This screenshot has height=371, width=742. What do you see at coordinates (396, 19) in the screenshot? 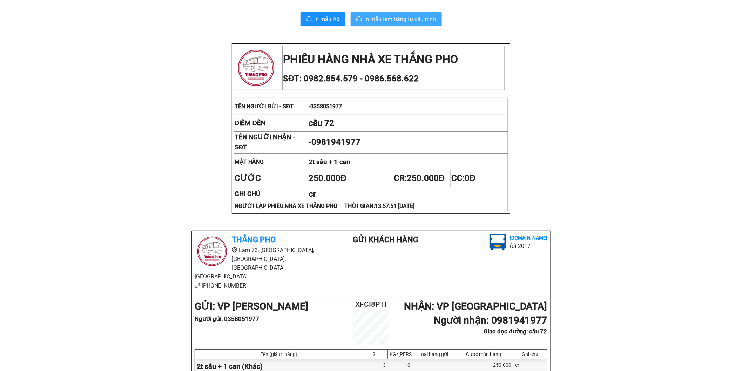
I see `button: printerIn mẫu tem hàng tự cấu hình` at bounding box center [396, 19].